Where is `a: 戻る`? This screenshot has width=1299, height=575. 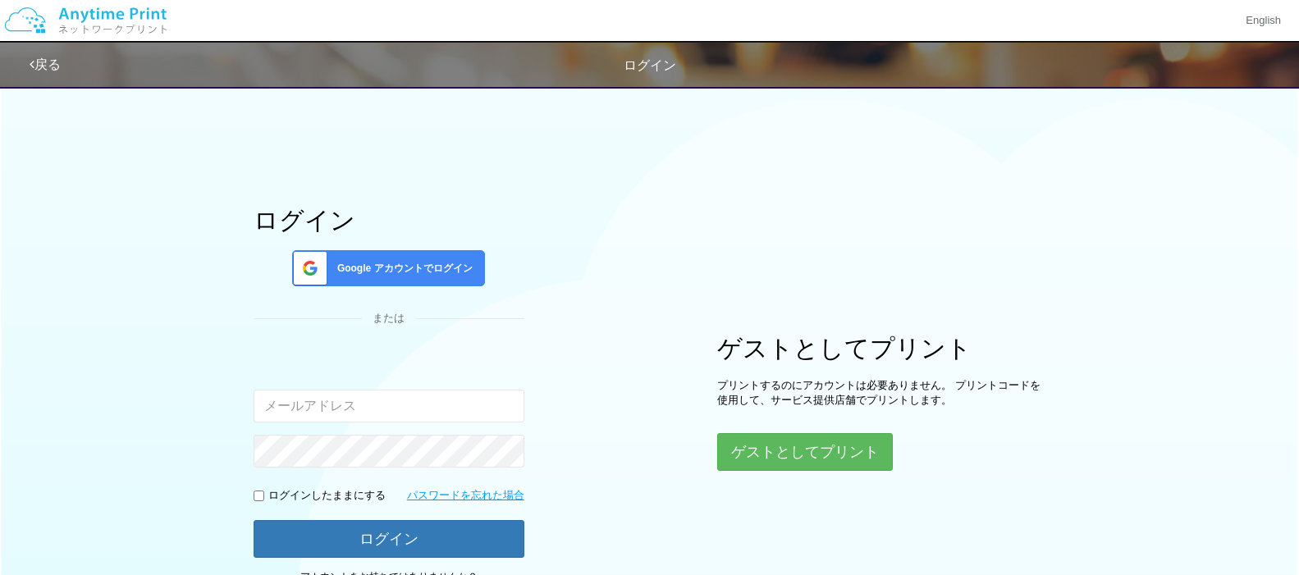 a: 戻る is located at coordinates (45, 64).